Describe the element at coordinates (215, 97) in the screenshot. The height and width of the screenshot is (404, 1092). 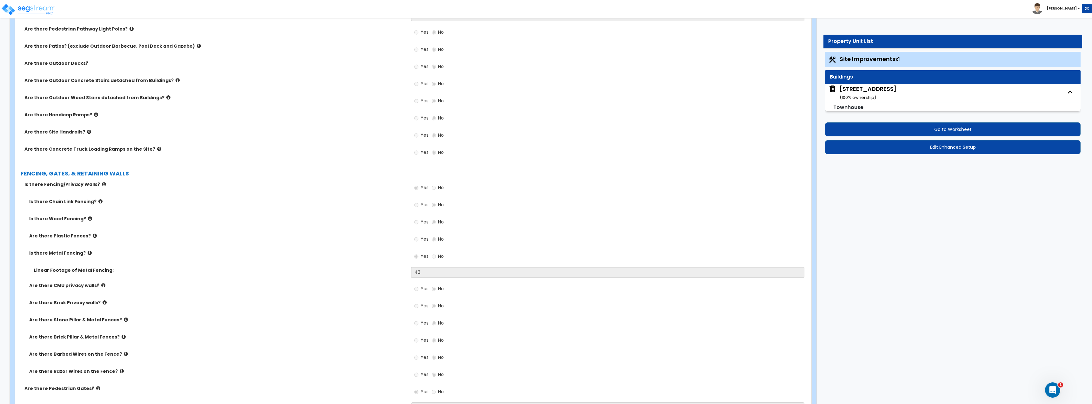
I see `label: Are there Outdoor Wood Stairs detached from Buildings?` at that location.